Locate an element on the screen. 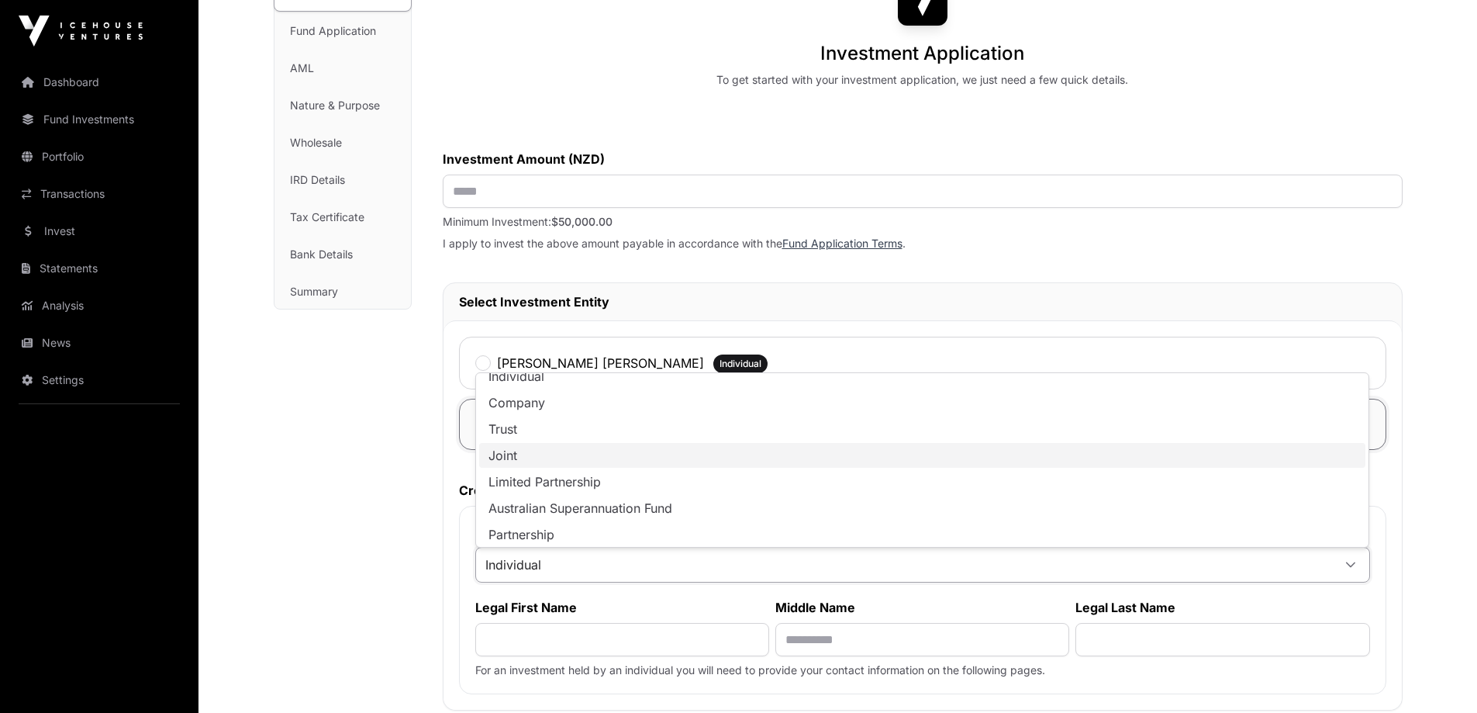  p: For an investment held by an individual you will need to provide your contact information on the ... is located at coordinates (923, 670).